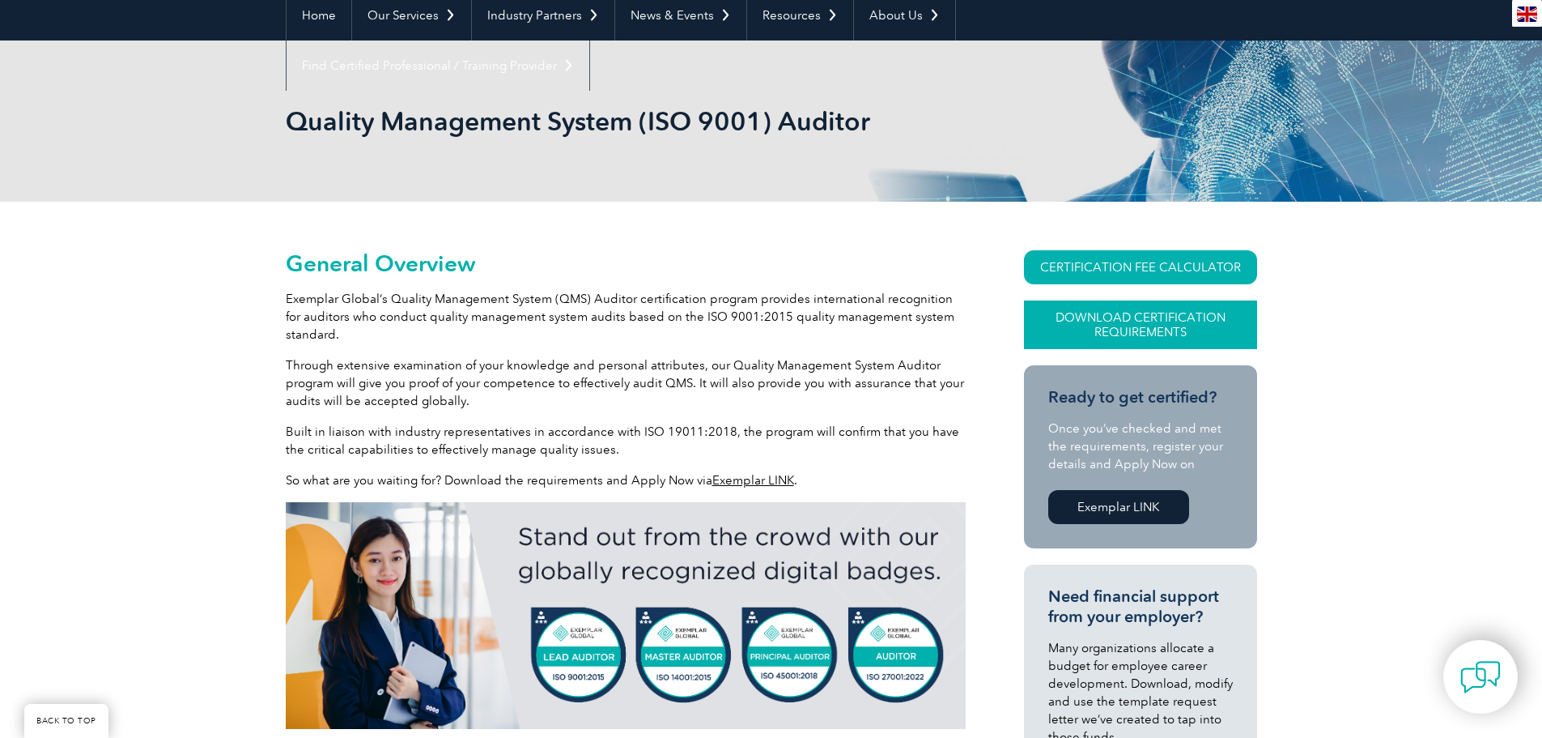 The width and height of the screenshot is (1542, 738). What do you see at coordinates (1141, 325) in the screenshot?
I see `a: Download Certification Requirements` at bounding box center [1141, 325].